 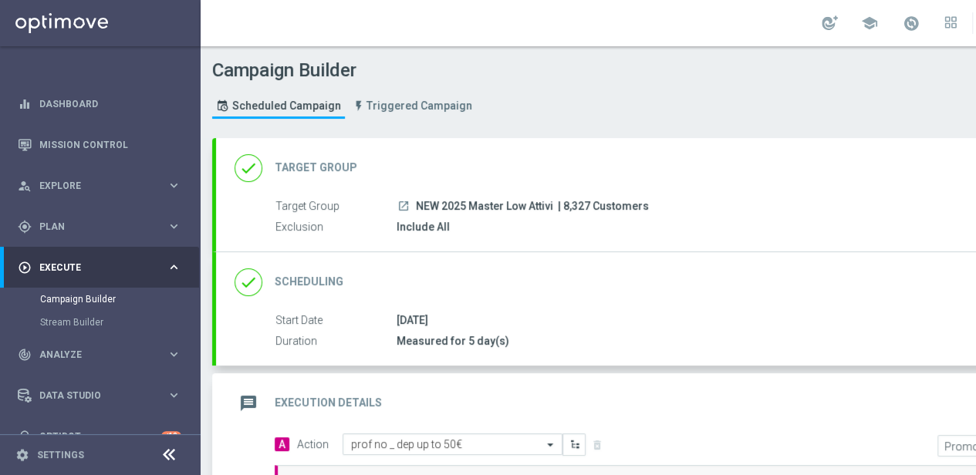 I want to click on a: Mission Control, so click(x=110, y=144).